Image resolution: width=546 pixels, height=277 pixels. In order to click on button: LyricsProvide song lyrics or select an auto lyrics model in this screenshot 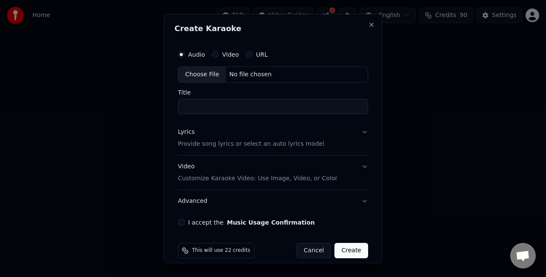, I will do `click(273, 138)`.